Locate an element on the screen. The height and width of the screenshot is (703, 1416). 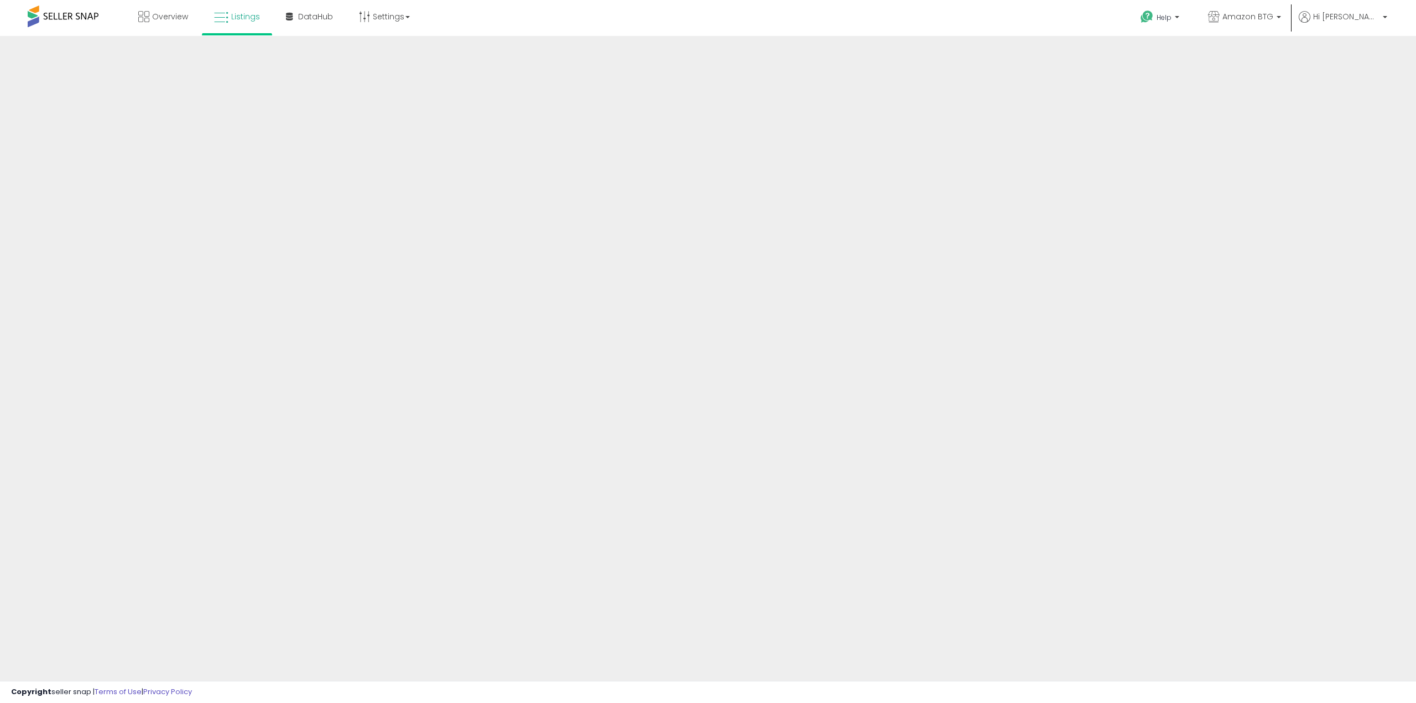
span: Amazon BTG is located at coordinates (1248, 17).